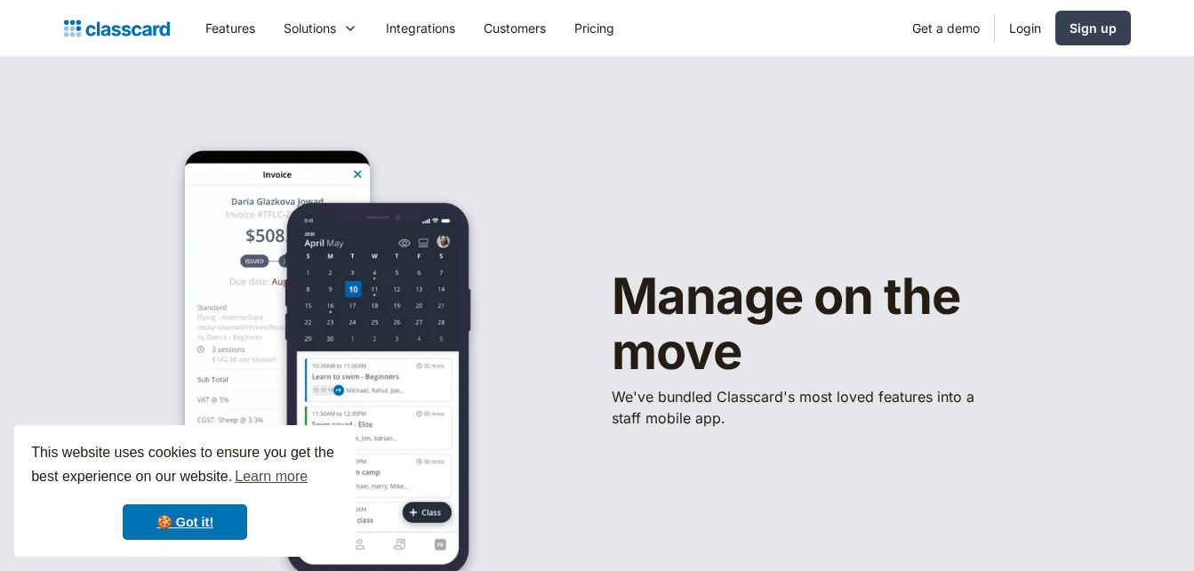 The height and width of the screenshot is (571, 1194). What do you see at coordinates (1093, 28) in the screenshot?
I see `a: Sign up` at bounding box center [1093, 28].